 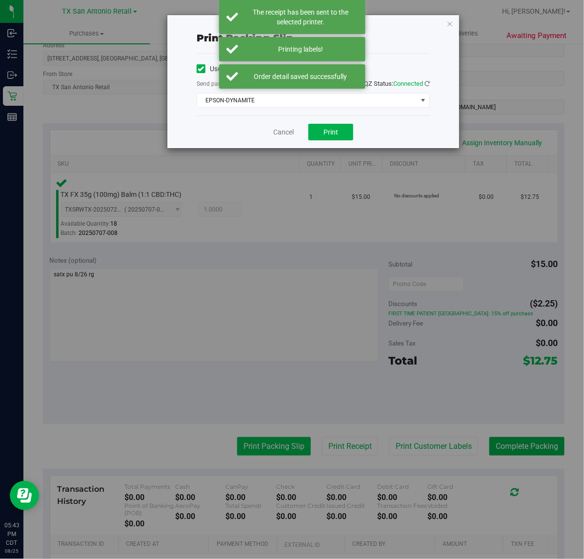 What do you see at coordinates (283, 132) in the screenshot?
I see `a: Cancel` at bounding box center [283, 132].